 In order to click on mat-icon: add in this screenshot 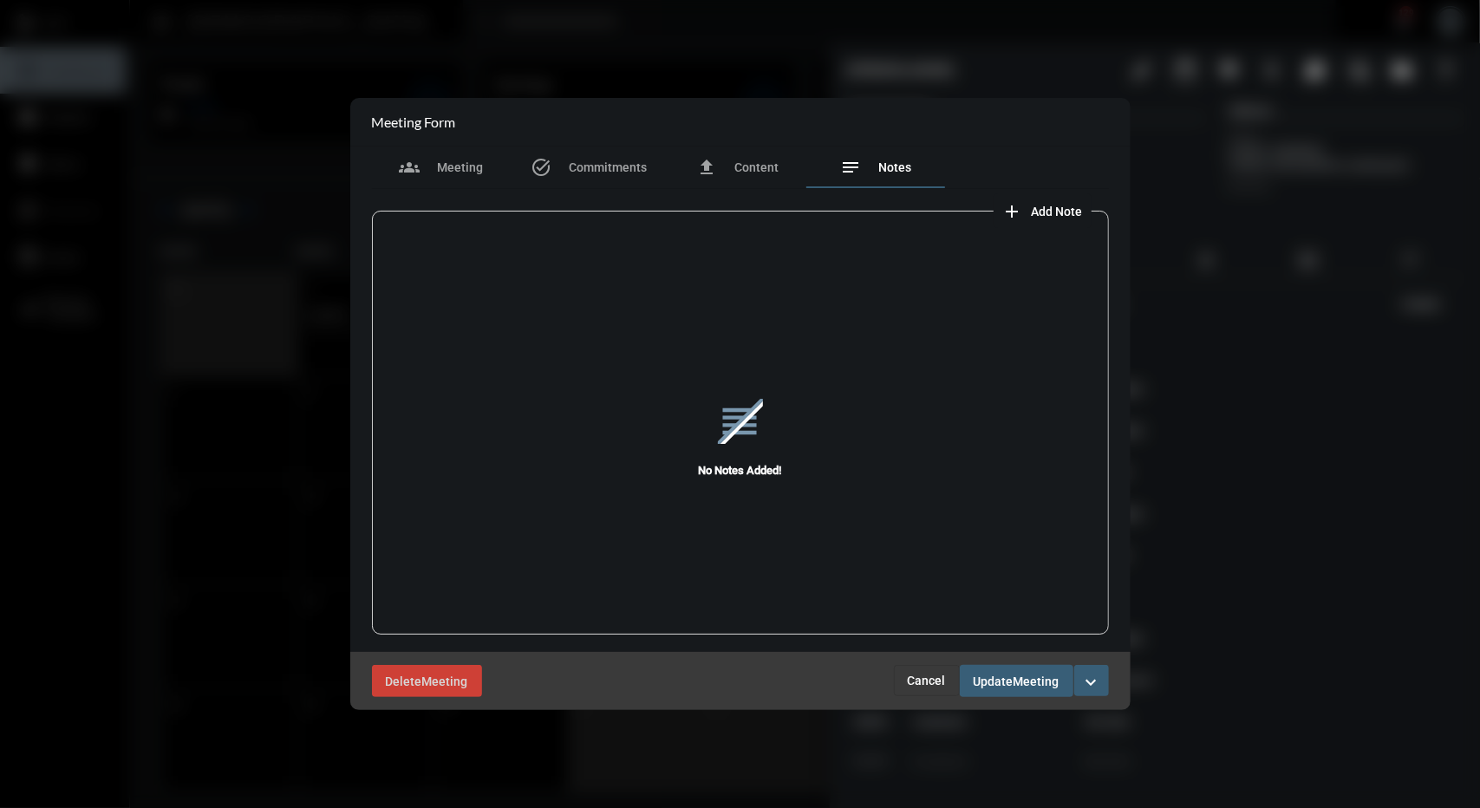, I will do `click(1013, 212)`.